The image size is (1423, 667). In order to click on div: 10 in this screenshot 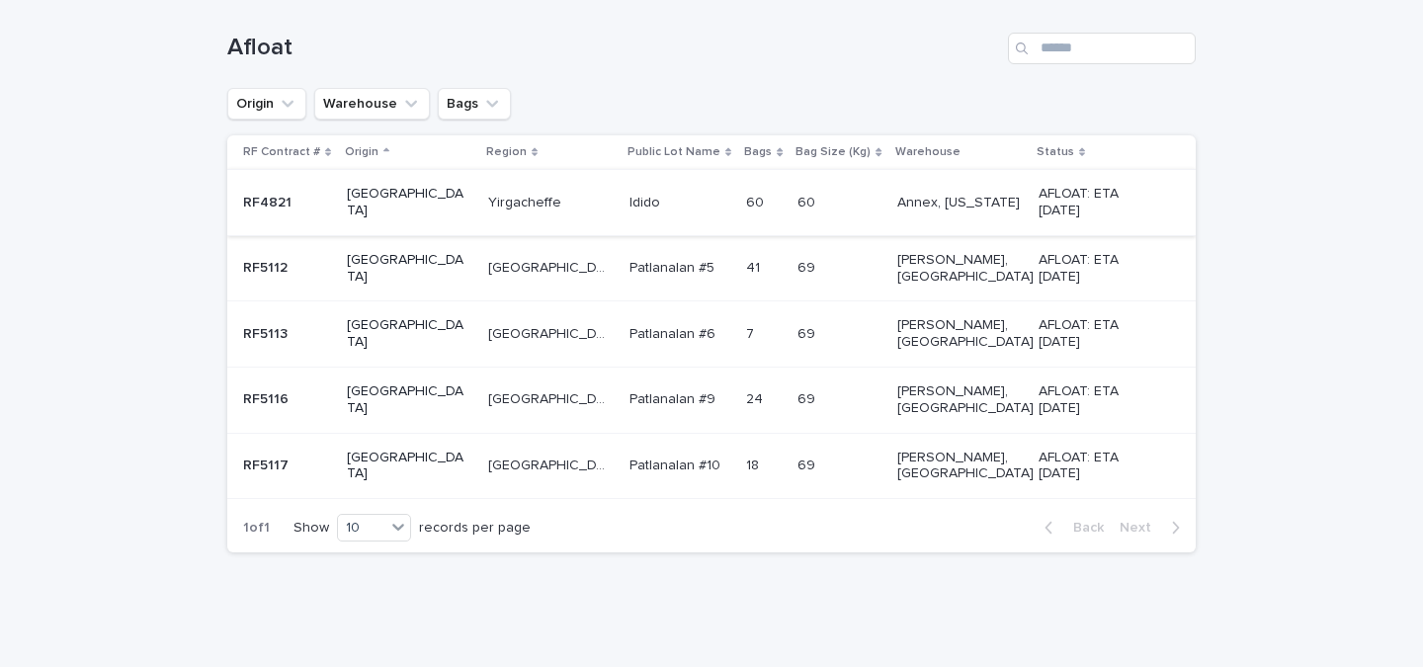, I will do `click(362, 528)`.